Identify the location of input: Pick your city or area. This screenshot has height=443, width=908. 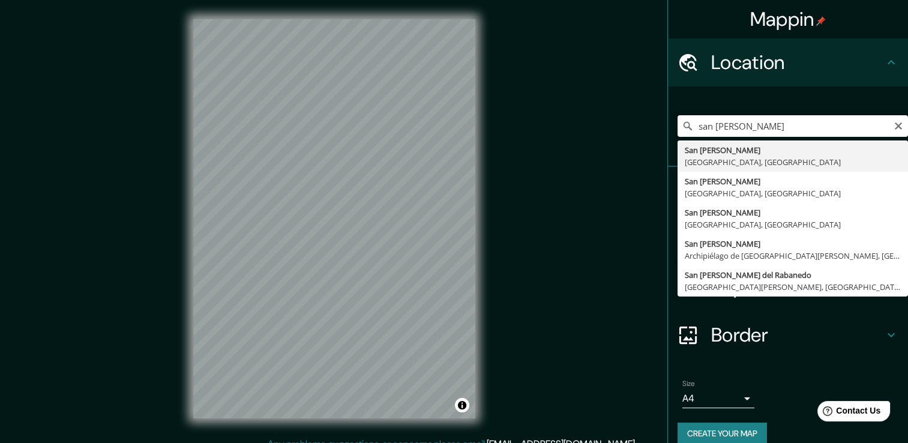
(793, 126).